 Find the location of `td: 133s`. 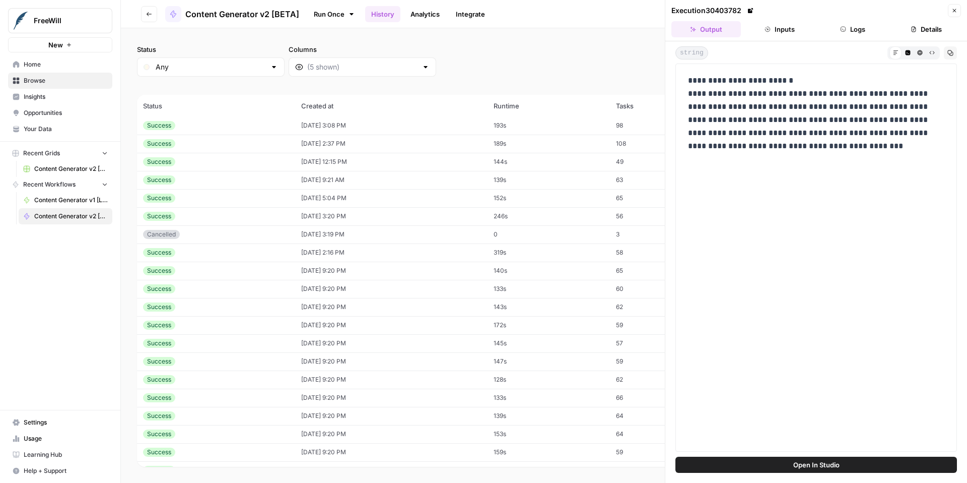

td: 133s is located at coordinates (549, 289).